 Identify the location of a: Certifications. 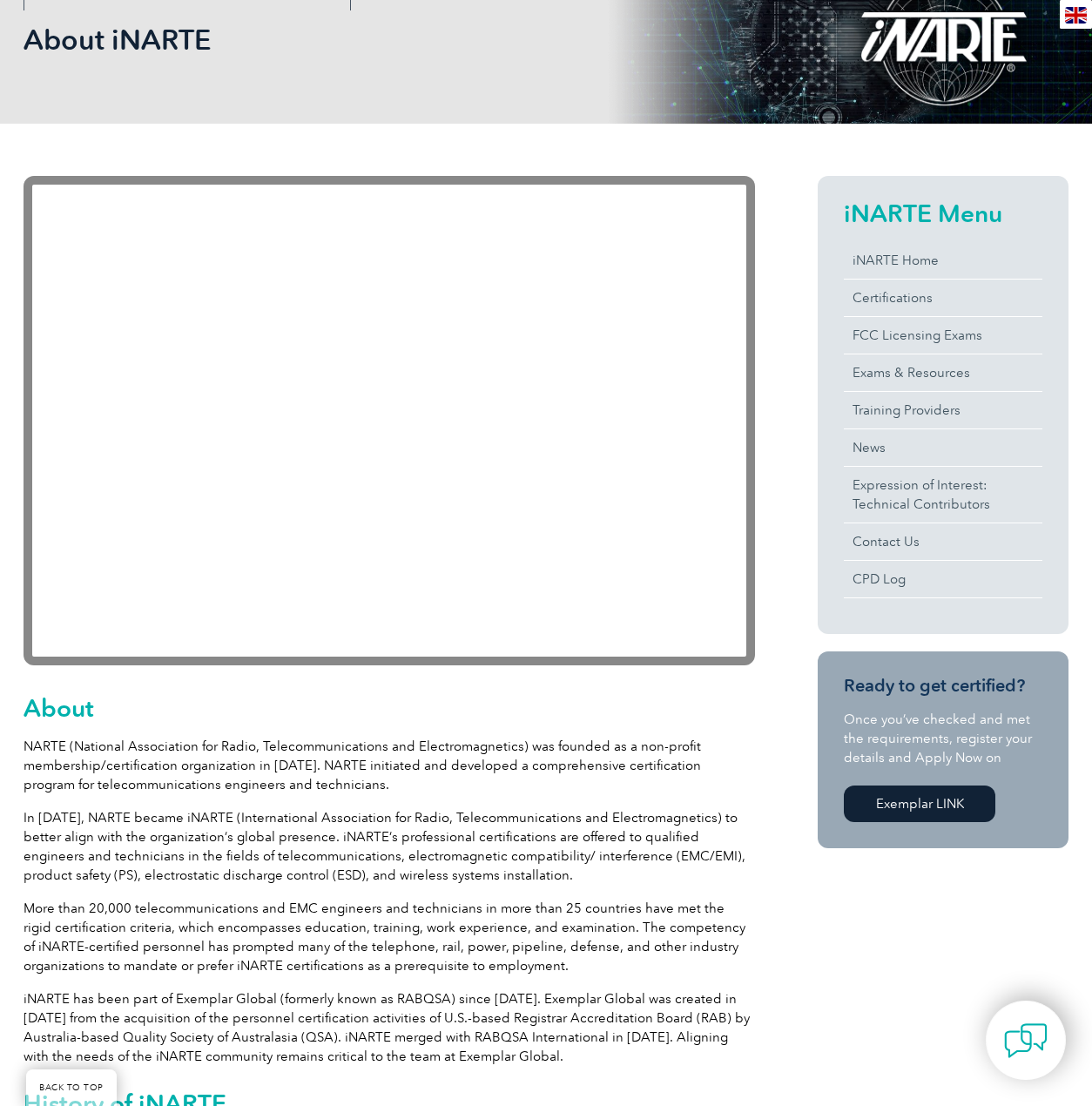
(943, 298).